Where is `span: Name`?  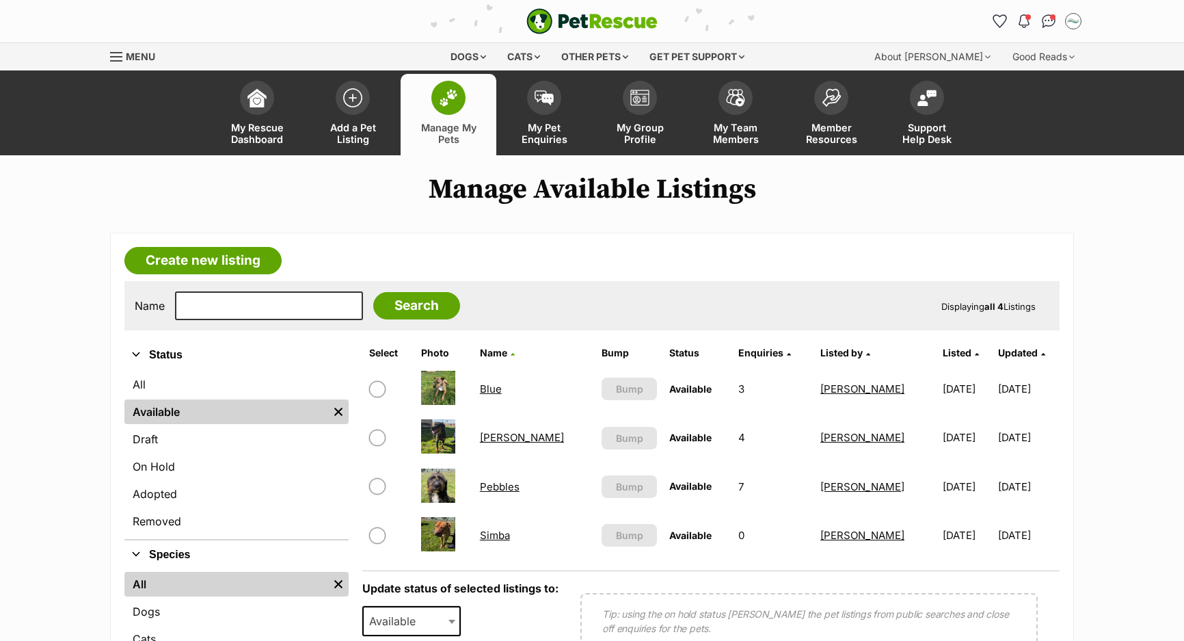
span: Name is located at coordinates (494, 352).